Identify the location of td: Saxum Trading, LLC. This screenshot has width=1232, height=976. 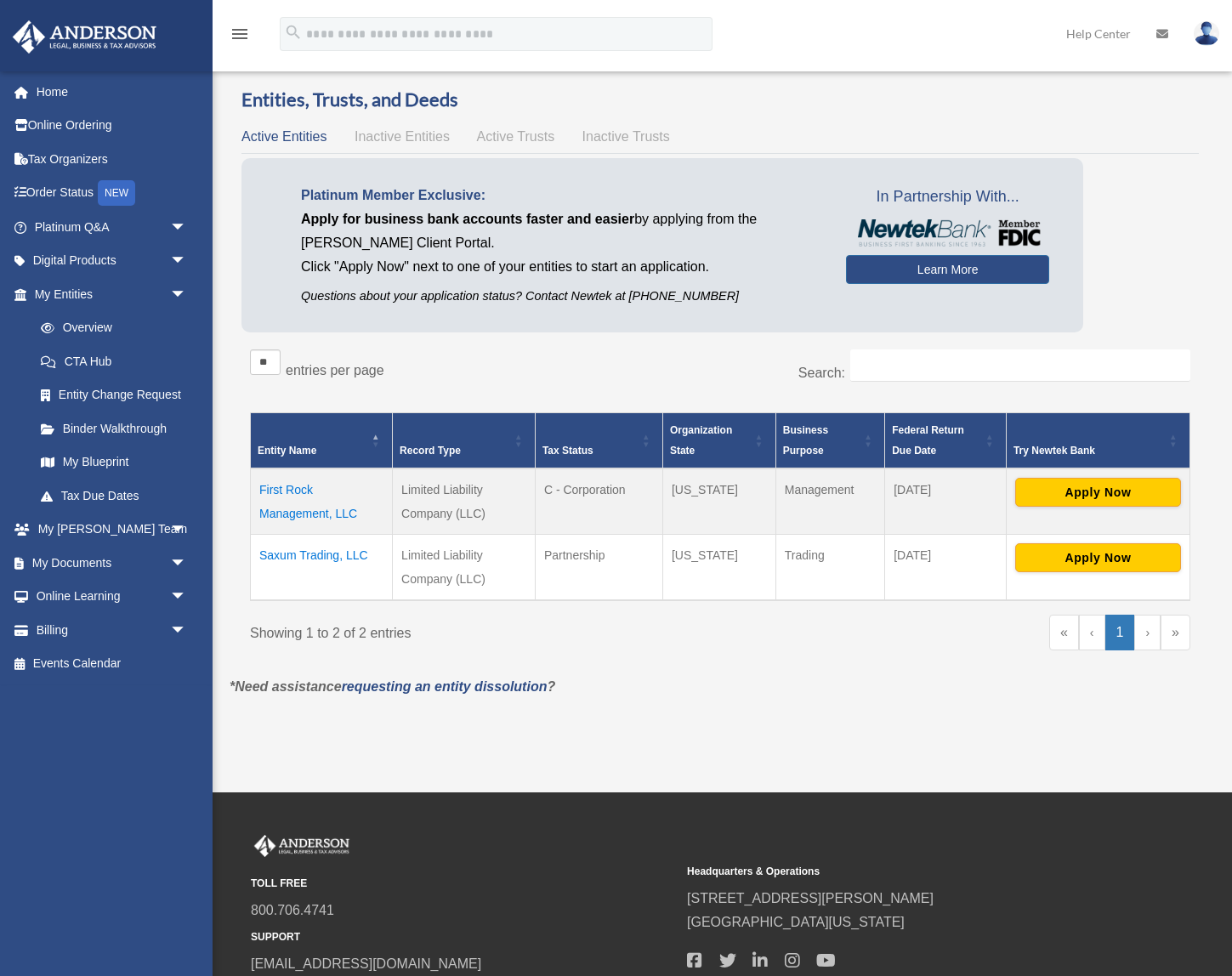
(321, 567).